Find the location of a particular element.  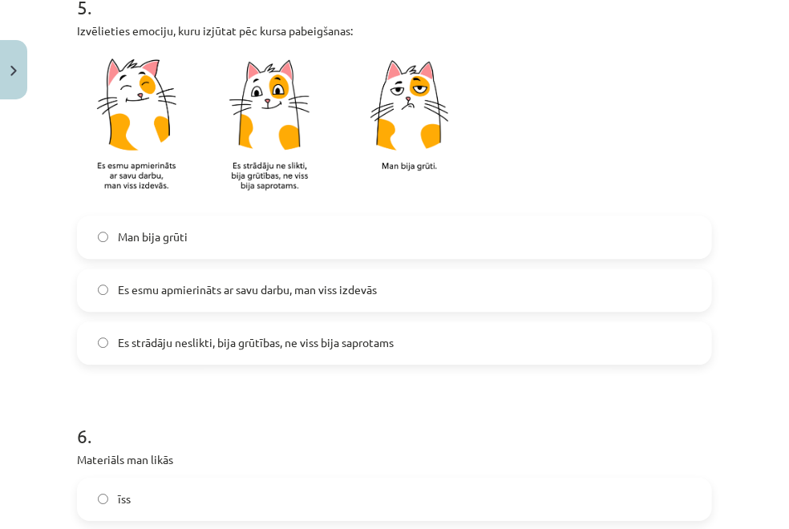

p: Materiāls man likās is located at coordinates (395, 460).